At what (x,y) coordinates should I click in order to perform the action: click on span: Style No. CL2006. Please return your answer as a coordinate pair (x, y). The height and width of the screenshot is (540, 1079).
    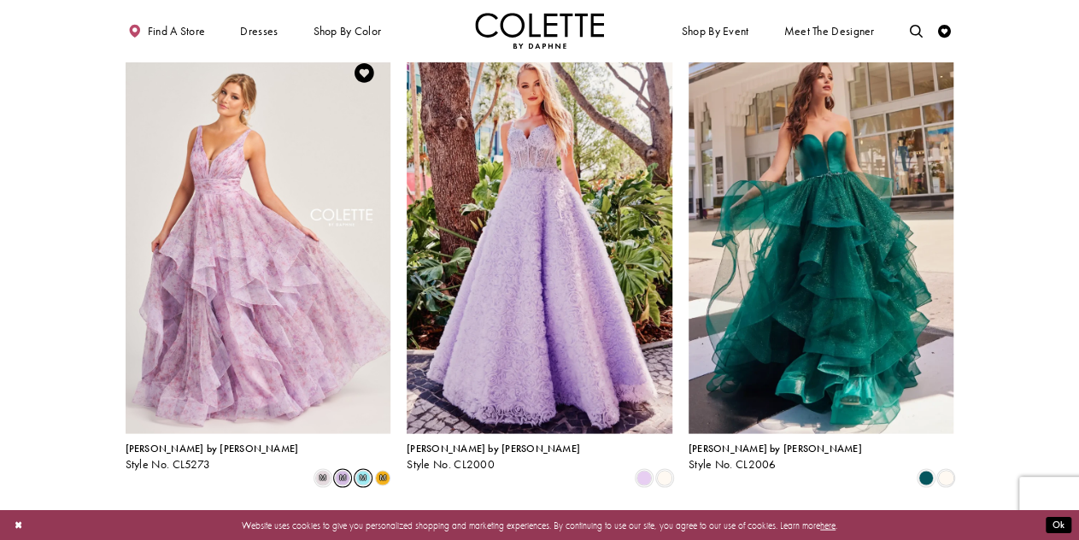
    Looking at the image, I should click on (732, 463).